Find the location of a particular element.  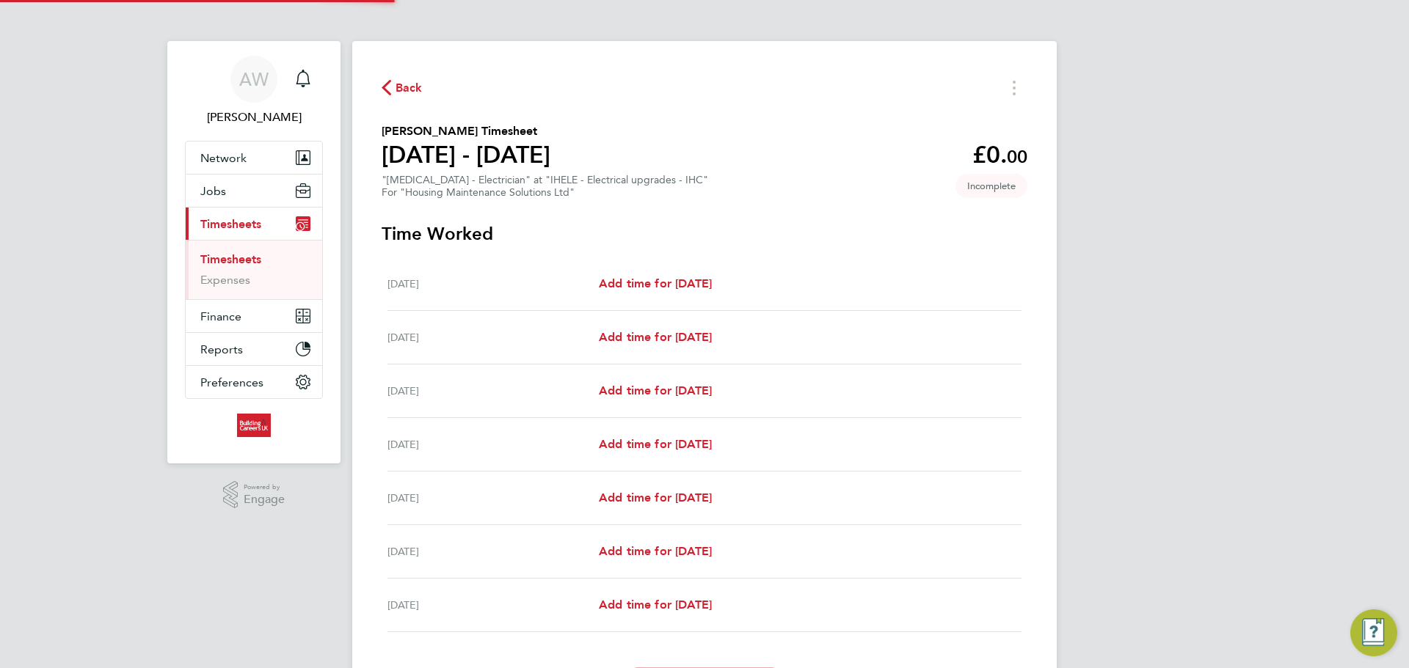

h3: Time Worked is located at coordinates (704, 234).